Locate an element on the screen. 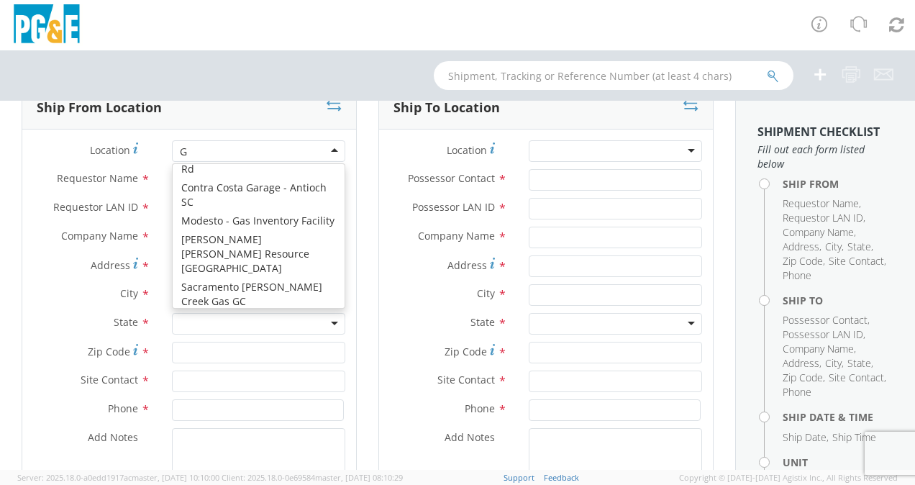 The height and width of the screenshot is (485, 915). div: Modesto - Gas Inventory Facility is located at coordinates (258, 221).